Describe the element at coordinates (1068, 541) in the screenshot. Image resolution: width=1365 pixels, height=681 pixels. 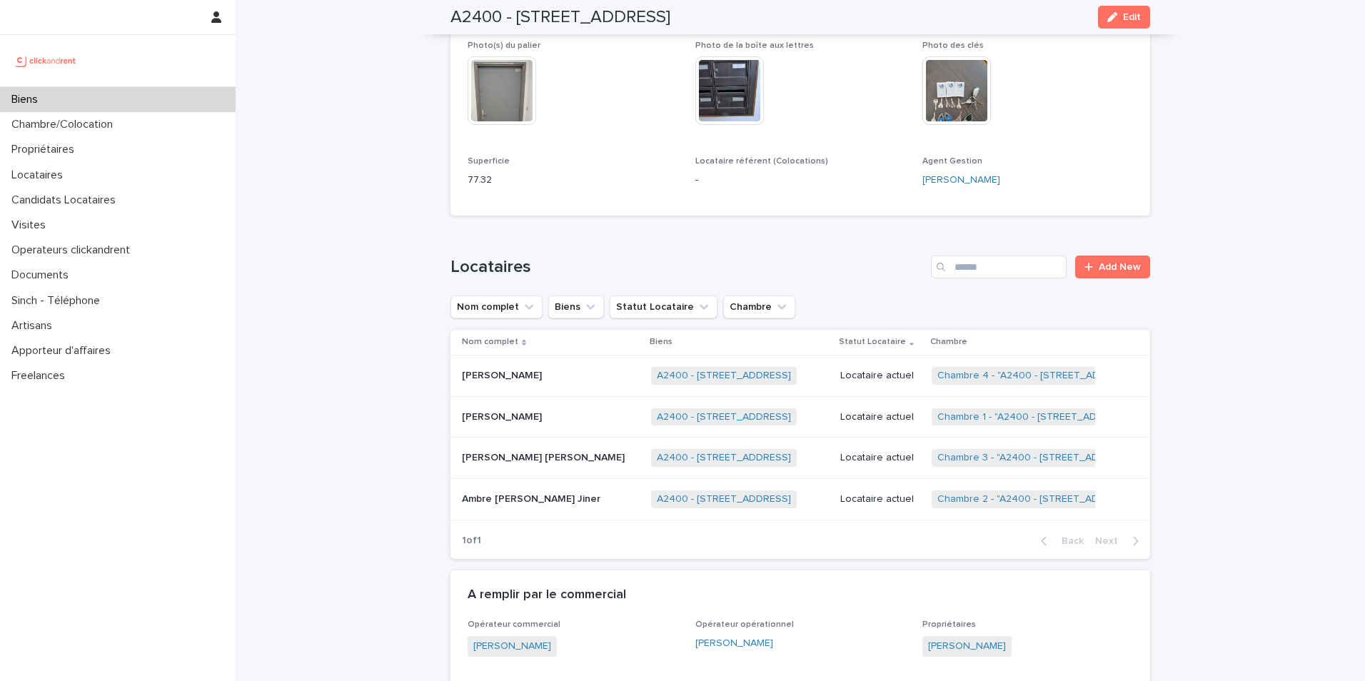
I see `span: Back` at that location.